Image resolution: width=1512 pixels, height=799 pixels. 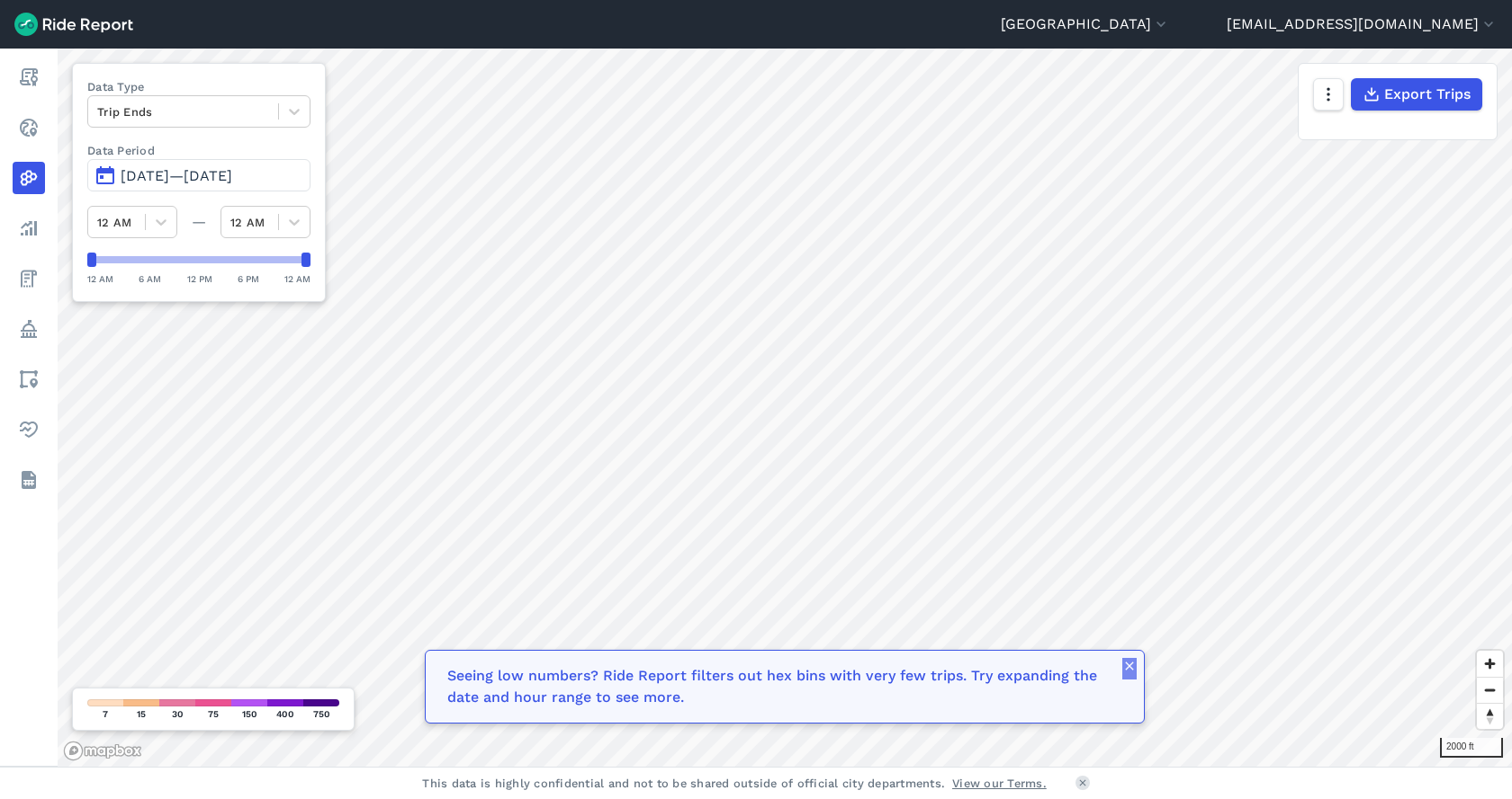 I want to click on canvas: Map, so click(x=785, y=407).